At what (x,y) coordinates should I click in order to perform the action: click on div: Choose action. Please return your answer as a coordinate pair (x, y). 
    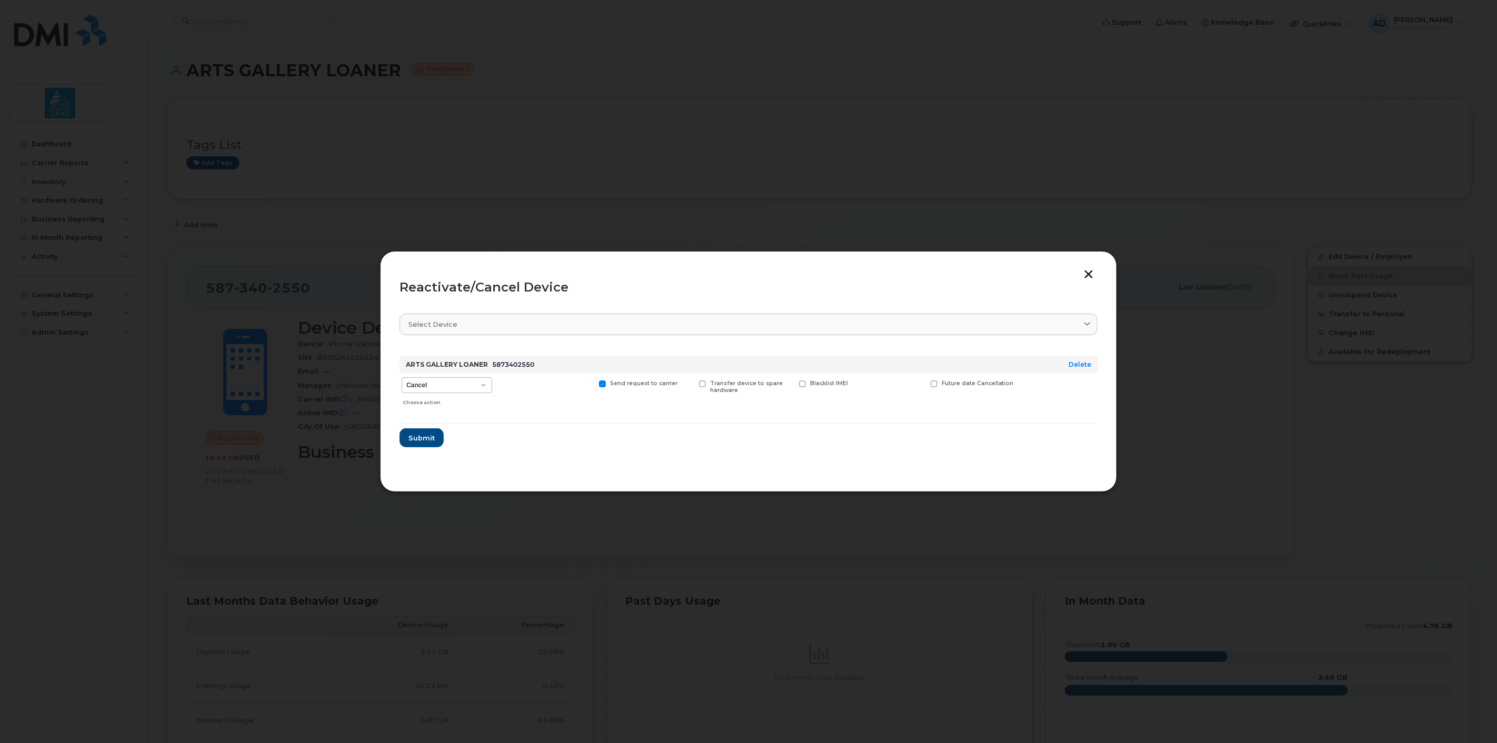
    Looking at the image, I should click on (447, 401).